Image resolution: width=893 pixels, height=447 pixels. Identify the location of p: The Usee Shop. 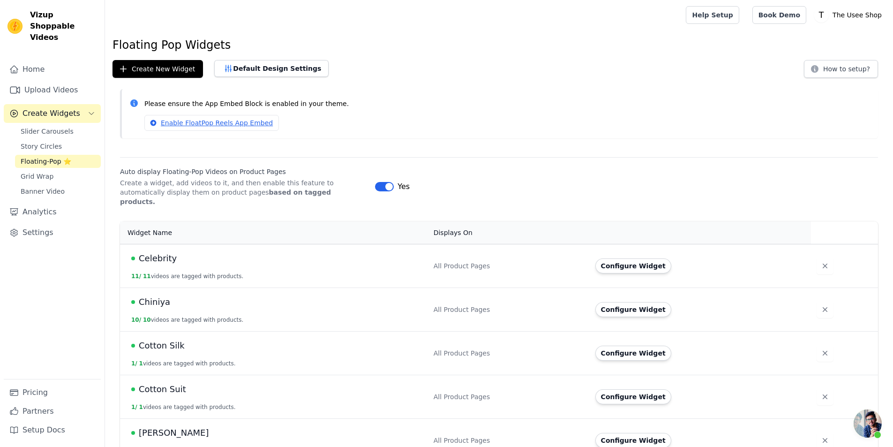
(857, 15).